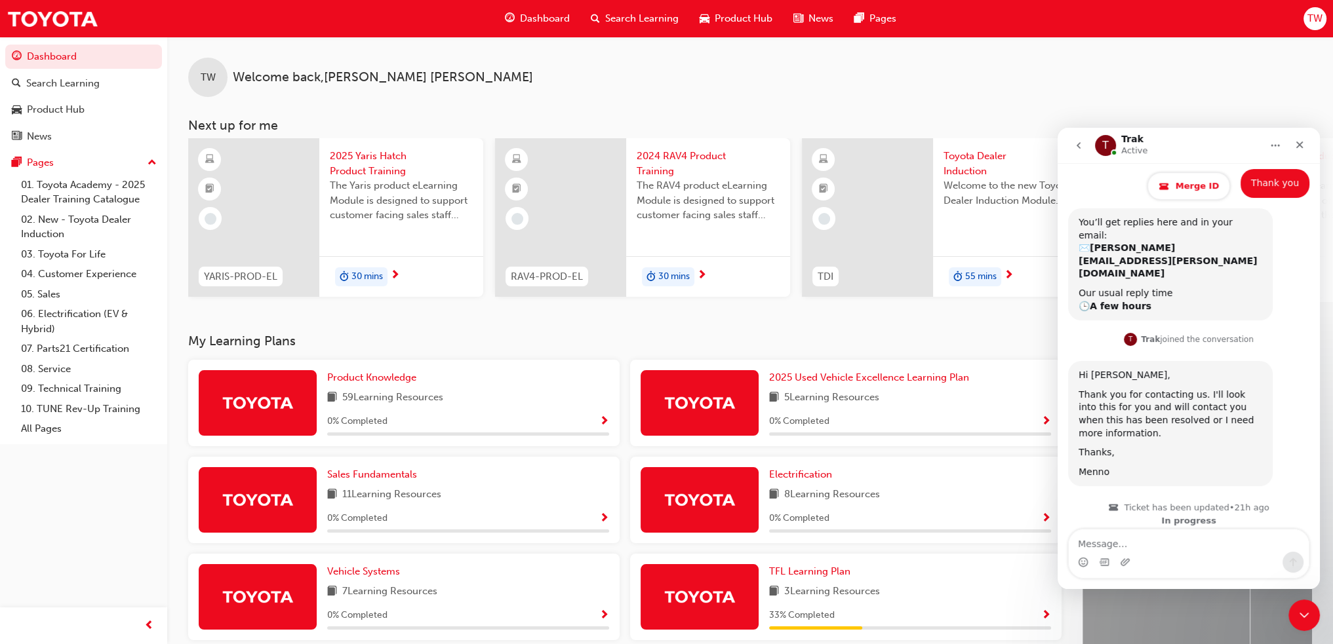 The height and width of the screenshot is (644, 1333). I want to click on a: TFL Learning Plan, so click(812, 572).